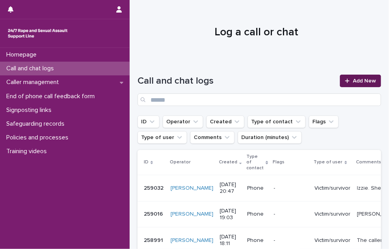 The width and height of the screenshot is (389, 249). Describe the element at coordinates (225, 122) in the screenshot. I see `button: Created` at that location.